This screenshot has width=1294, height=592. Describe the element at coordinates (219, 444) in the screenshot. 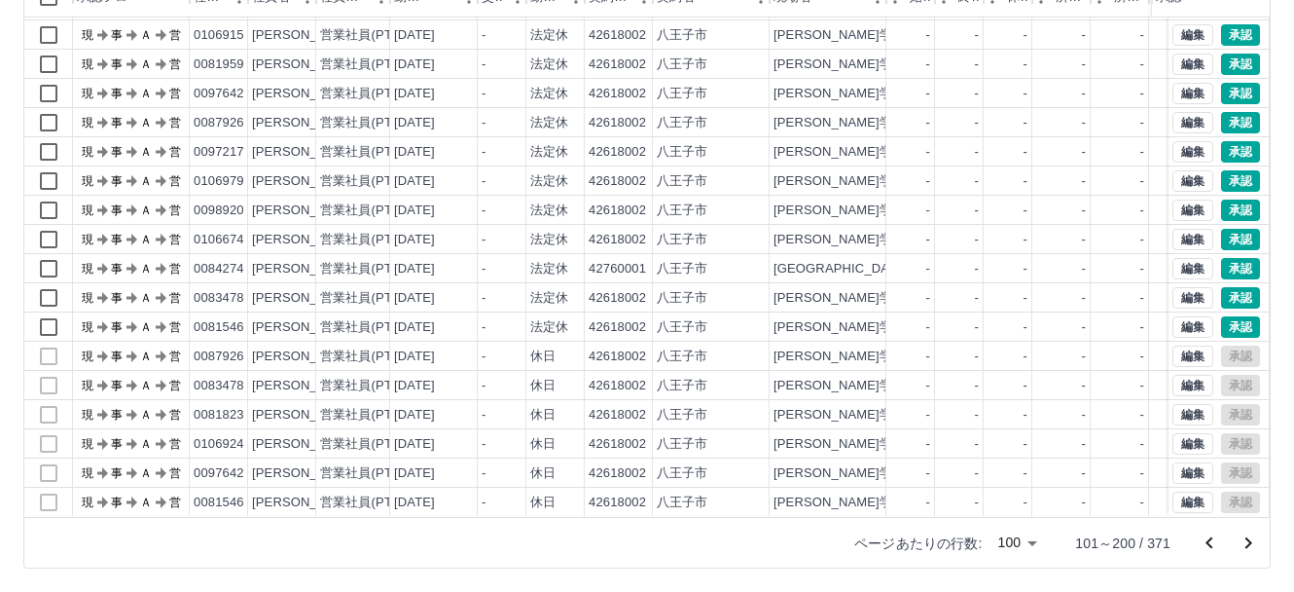

I see `div: 0106924` at that location.